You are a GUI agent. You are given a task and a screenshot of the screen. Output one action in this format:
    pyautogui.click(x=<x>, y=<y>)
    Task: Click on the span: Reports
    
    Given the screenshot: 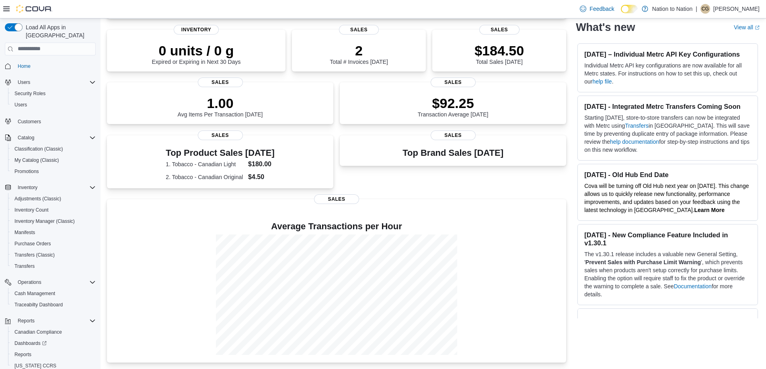 What is the action you would take?
    pyautogui.click(x=23, y=355)
    